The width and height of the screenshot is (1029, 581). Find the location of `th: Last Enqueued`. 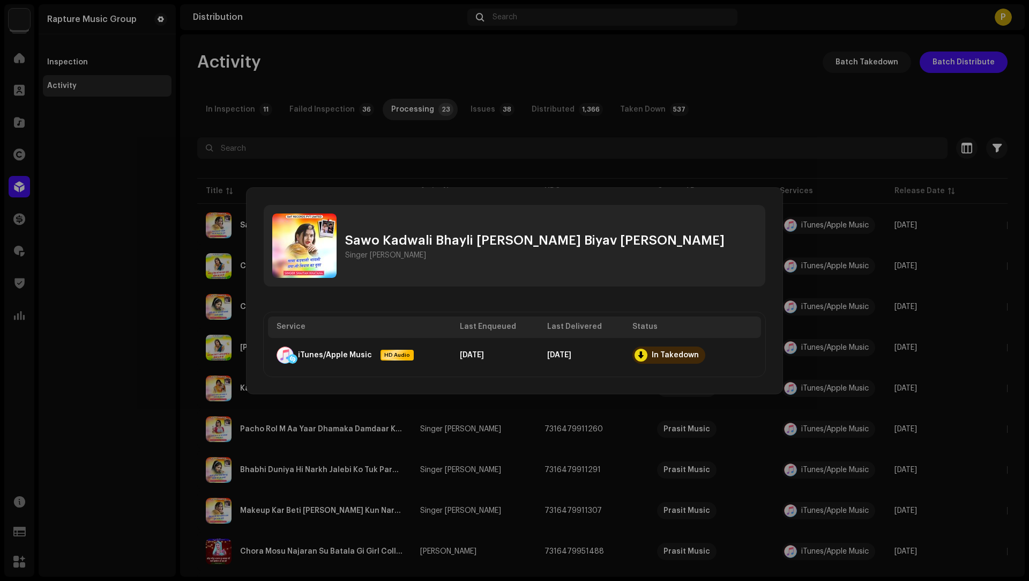

th: Last Enqueued is located at coordinates (495, 327).